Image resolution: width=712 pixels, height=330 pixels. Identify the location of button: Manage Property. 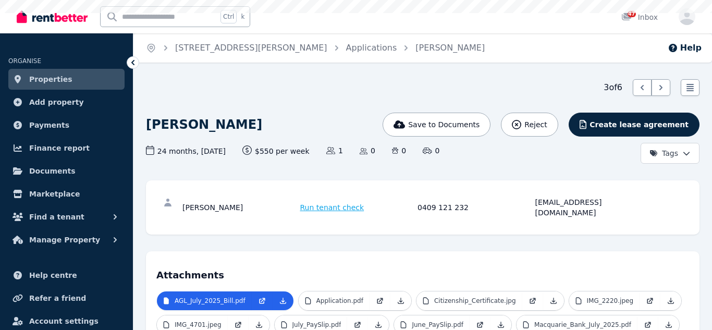
(66, 240).